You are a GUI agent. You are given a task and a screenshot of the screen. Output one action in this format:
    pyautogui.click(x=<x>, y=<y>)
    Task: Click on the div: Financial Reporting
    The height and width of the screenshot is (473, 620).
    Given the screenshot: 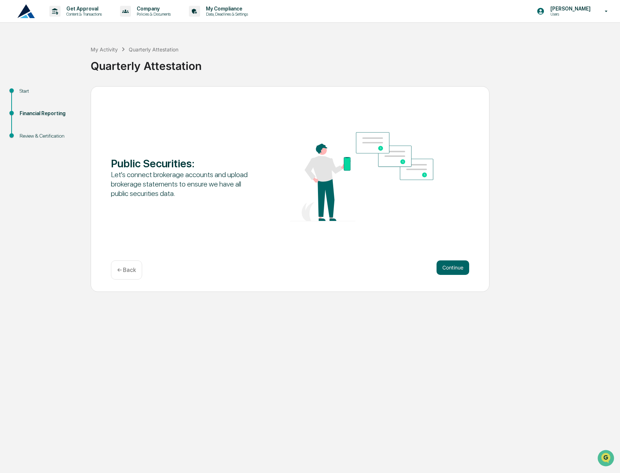 What is the action you would take?
    pyautogui.click(x=49, y=113)
    